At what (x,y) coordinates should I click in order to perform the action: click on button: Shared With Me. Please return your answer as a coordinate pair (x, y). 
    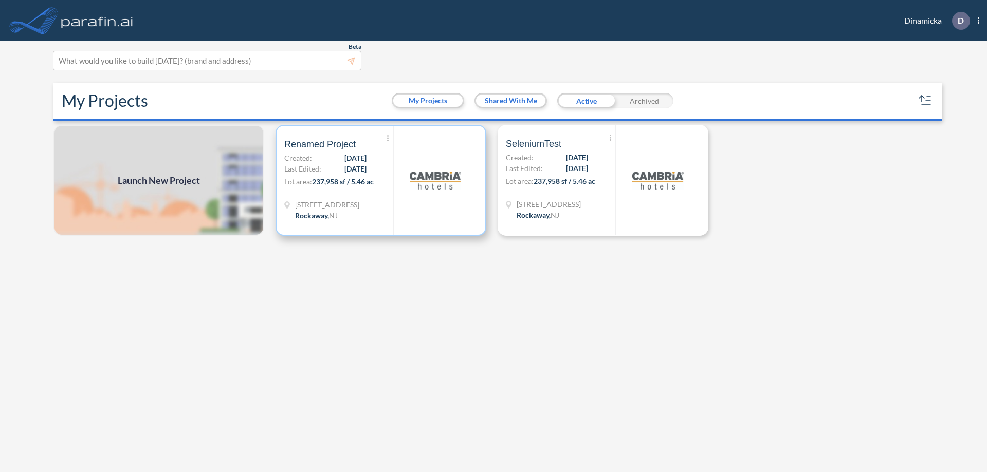
    Looking at the image, I should click on (511, 101).